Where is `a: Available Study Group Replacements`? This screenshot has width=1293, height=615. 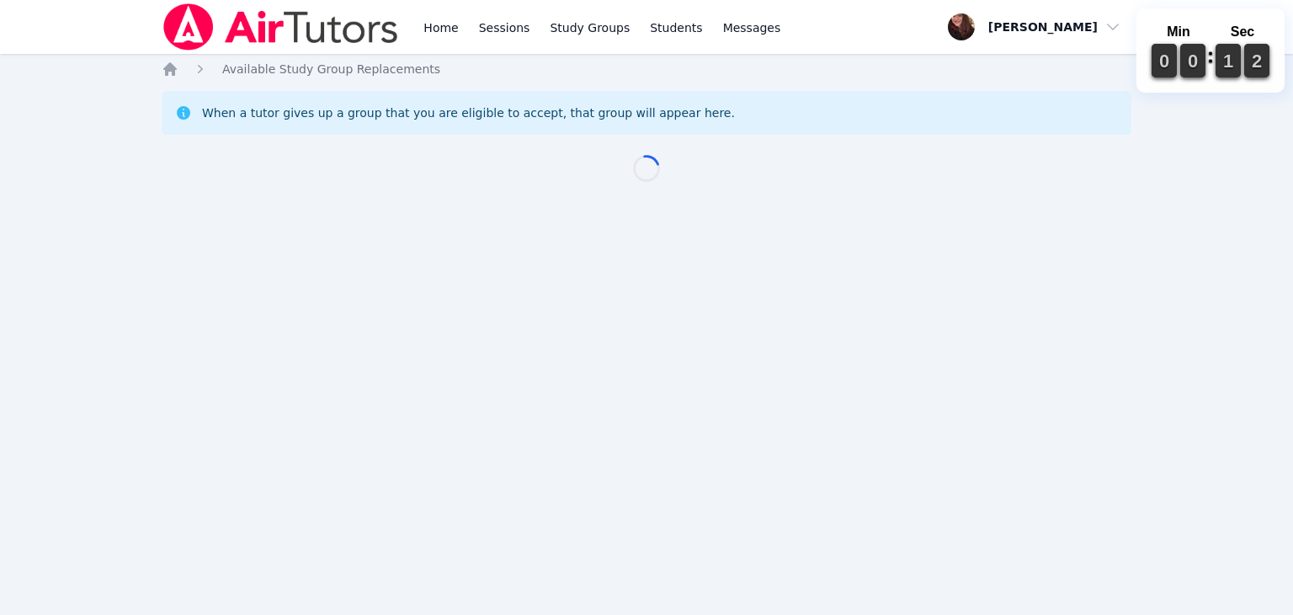 a: Available Study Group Replacements is located at coordinates (331, 69).